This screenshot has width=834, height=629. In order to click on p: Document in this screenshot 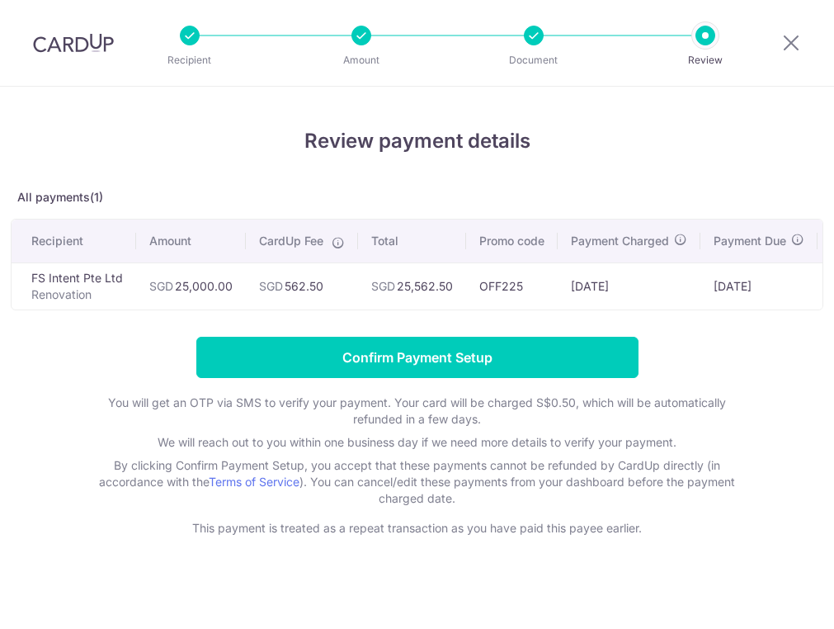, I will do `click(534, 60)`.